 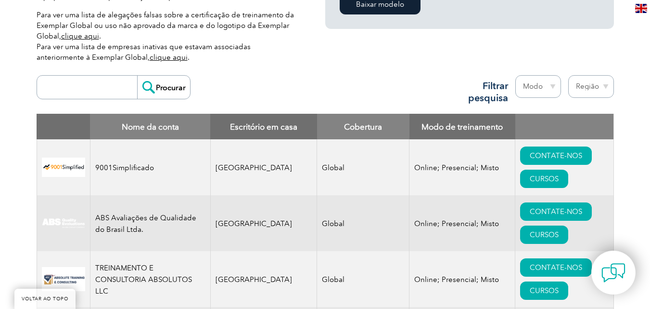 What do you see at coordinates (462, 127) in the screenshot?
I see `font: Modo de treinamento` at bounding box center [462, 127].